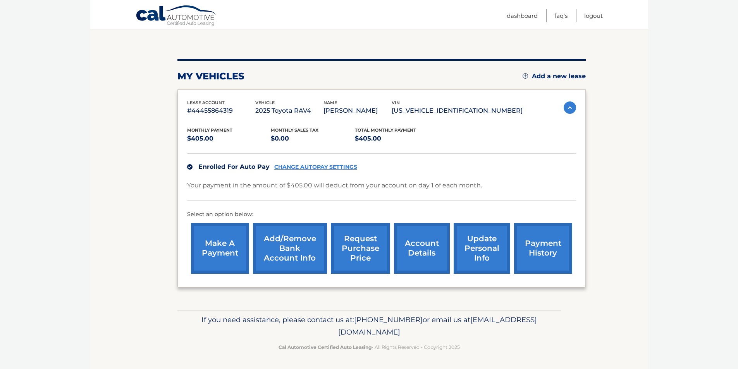 The width and height of the screenshot is (738, 369). I want to click on a: request purchase price, so click(360, 248).